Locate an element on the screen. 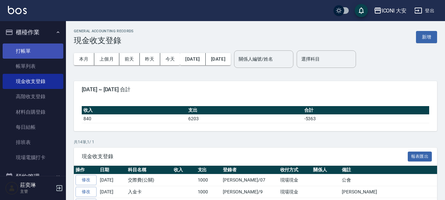 The width and height of the screenshot is (445, 200). th: 科目名稱 is located at coordinates (149, 170).